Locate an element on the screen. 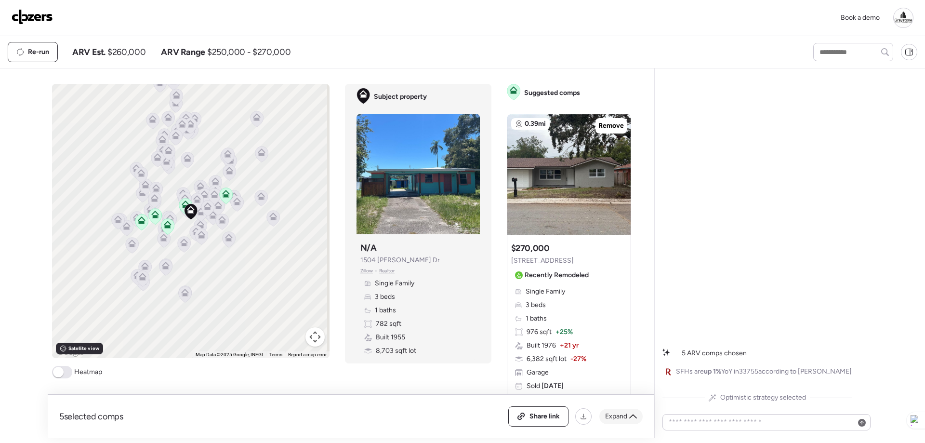  span: Heatmap is located at coordinates (88, 372).